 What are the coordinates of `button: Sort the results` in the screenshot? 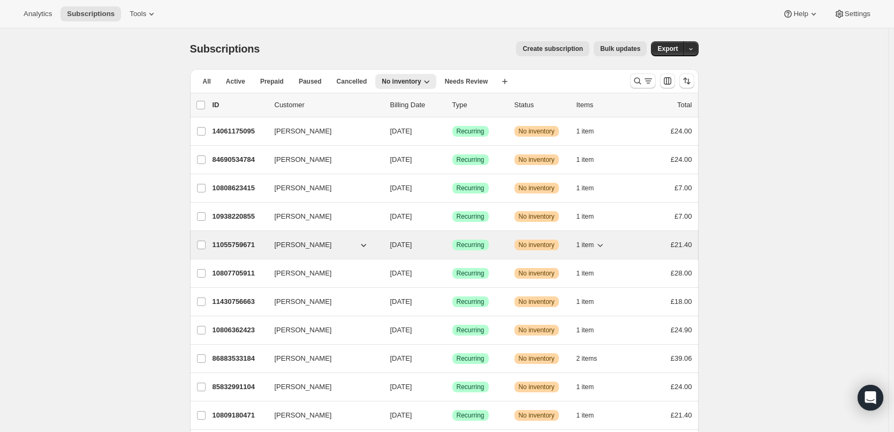 It's located at (687, 81).